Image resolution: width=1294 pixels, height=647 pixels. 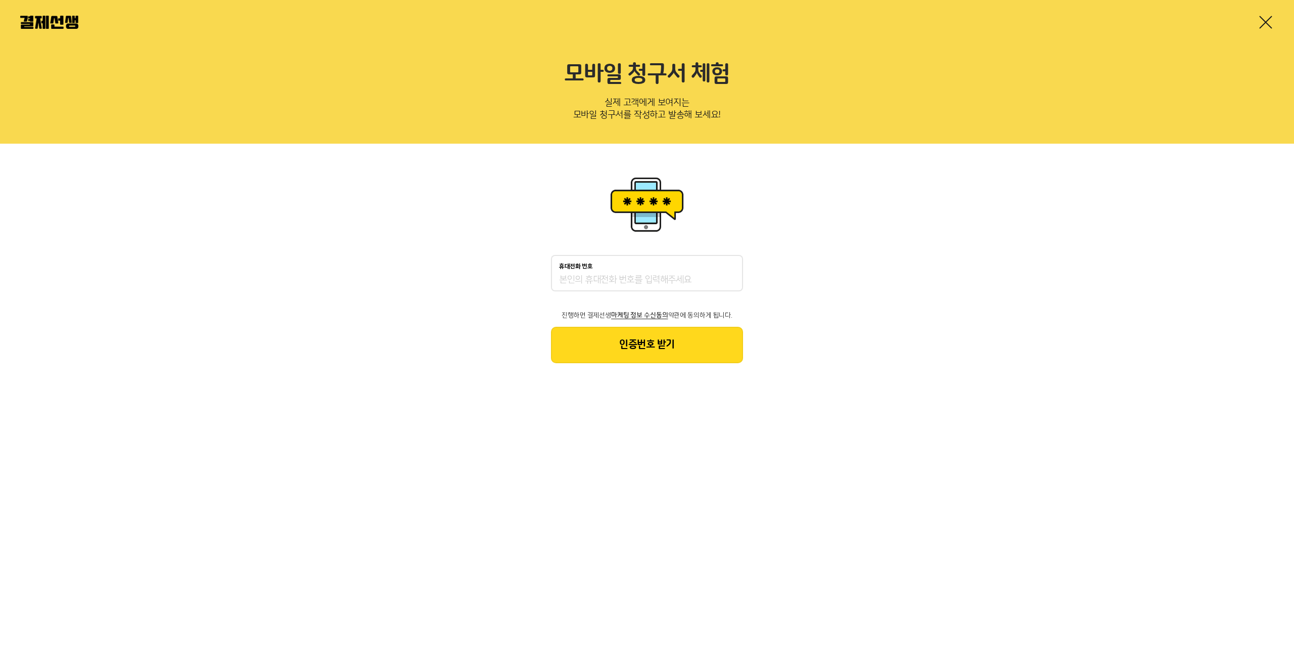 What do you see at coordinates (640, 315) in the screenshot?
I see `span: 마케팅 정보 수신동의` at bounding box center [640, 315].